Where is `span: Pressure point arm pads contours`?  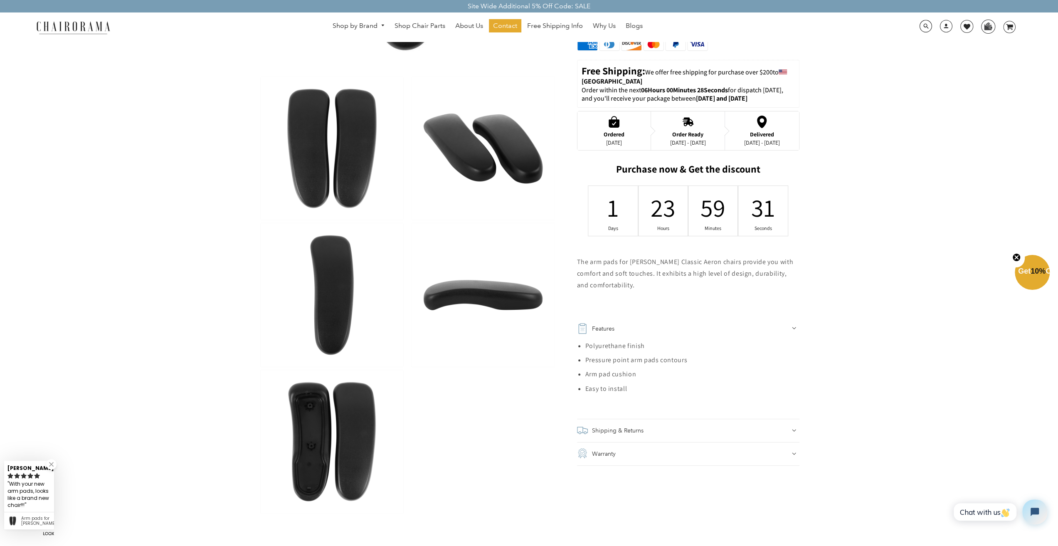 span: Pressure point arm pads contours is located at coordinates (636, 360).